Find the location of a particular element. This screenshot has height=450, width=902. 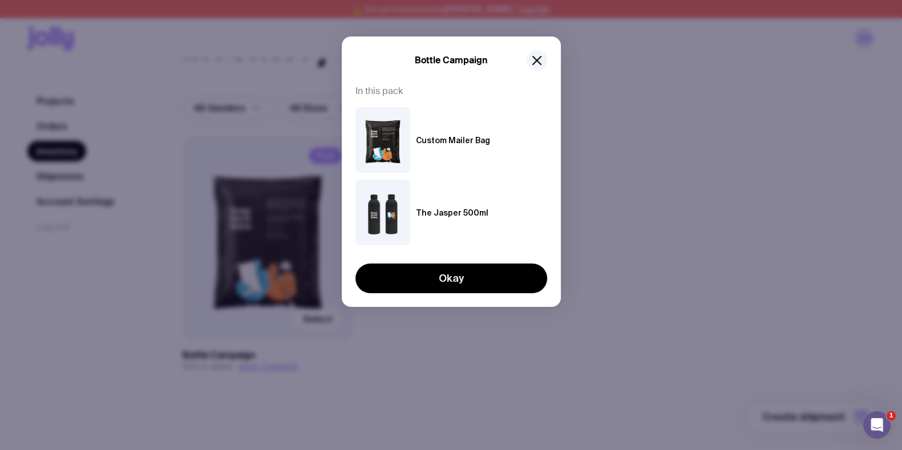

button: Okay is located at coordinates (451, 278).